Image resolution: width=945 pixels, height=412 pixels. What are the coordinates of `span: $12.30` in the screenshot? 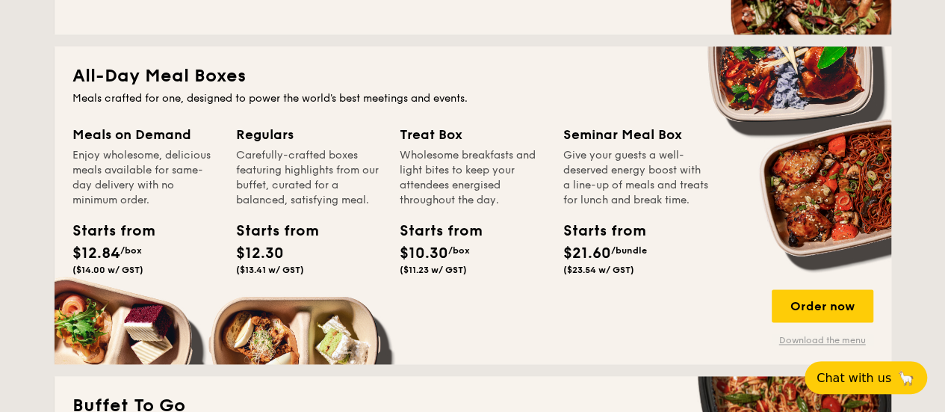 It's located at (260, 253).